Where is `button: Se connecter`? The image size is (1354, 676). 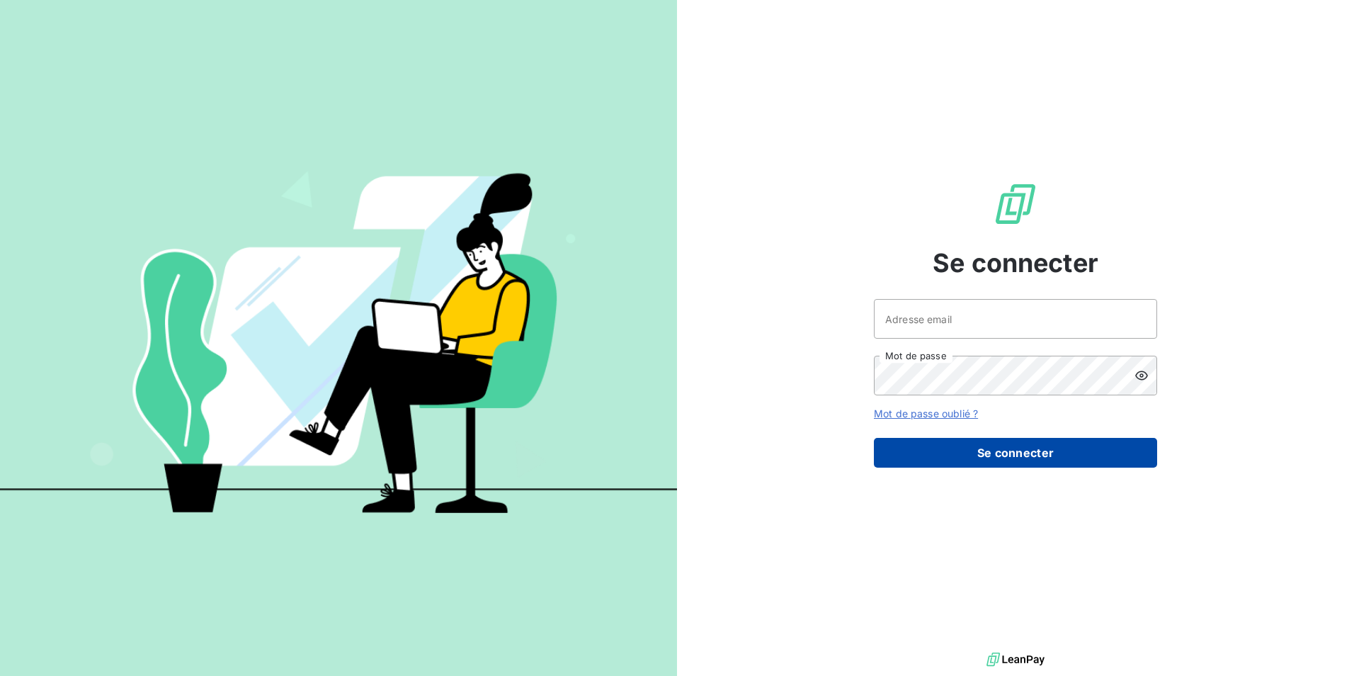
button: Se connecter is located at coordinates (1015, 452).